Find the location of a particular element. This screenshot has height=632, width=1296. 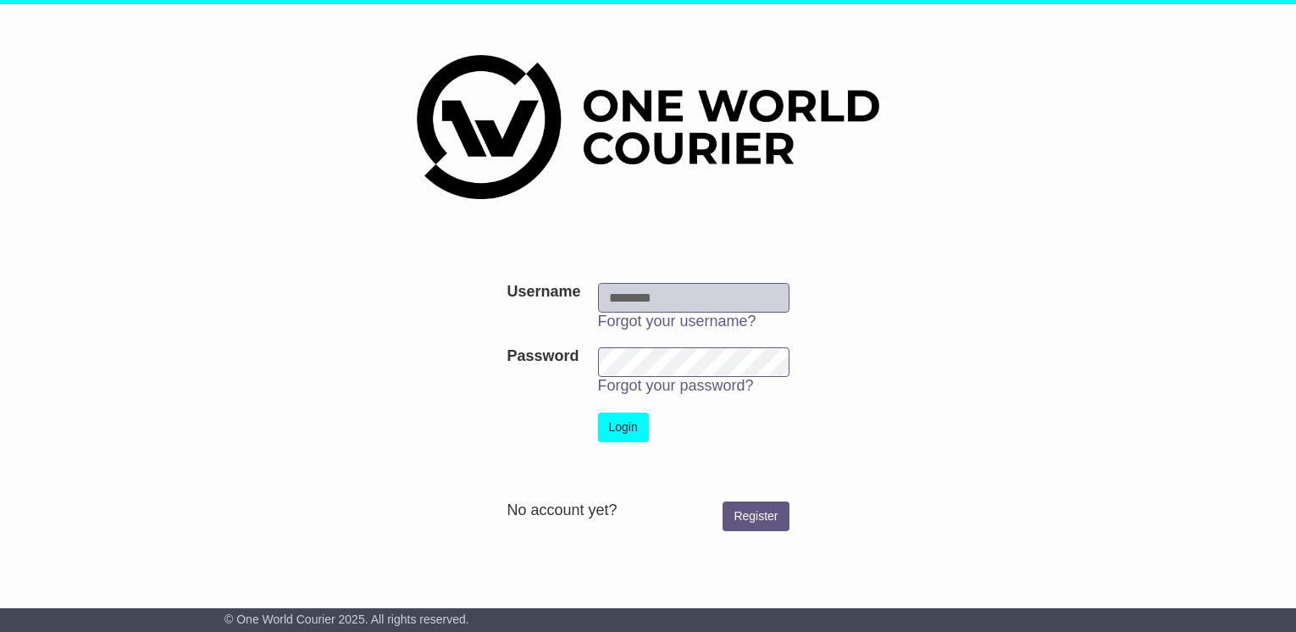

a: Forgot your username? is located at coordinates (677, 321).